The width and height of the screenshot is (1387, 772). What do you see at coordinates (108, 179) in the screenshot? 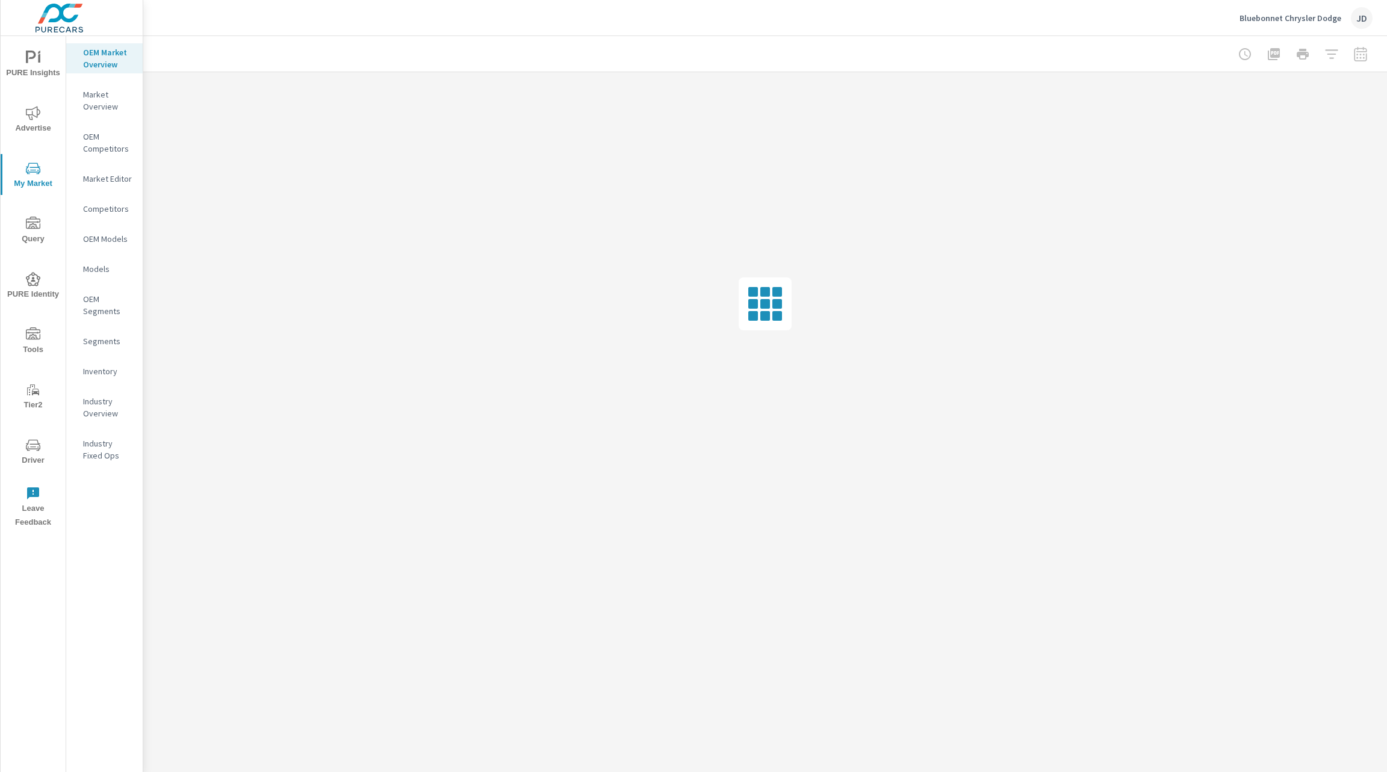
I see `p: Market Editor` at bounding box center [108, 179].